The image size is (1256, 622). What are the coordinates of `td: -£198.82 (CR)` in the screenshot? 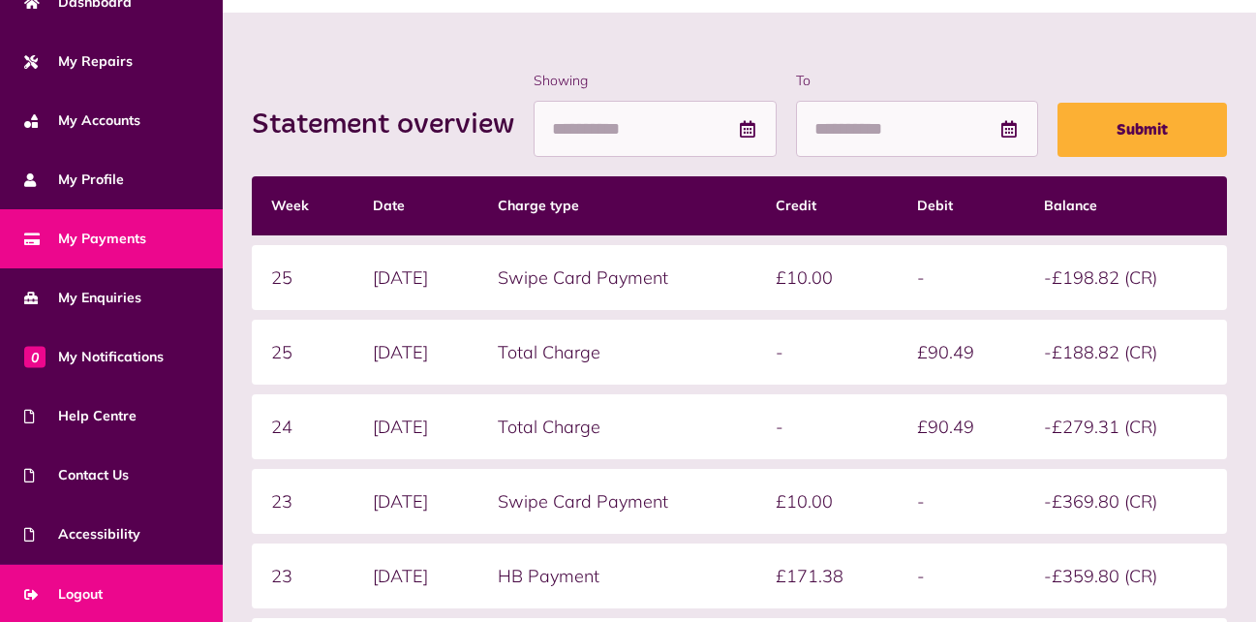 It's located at (1126, 277).